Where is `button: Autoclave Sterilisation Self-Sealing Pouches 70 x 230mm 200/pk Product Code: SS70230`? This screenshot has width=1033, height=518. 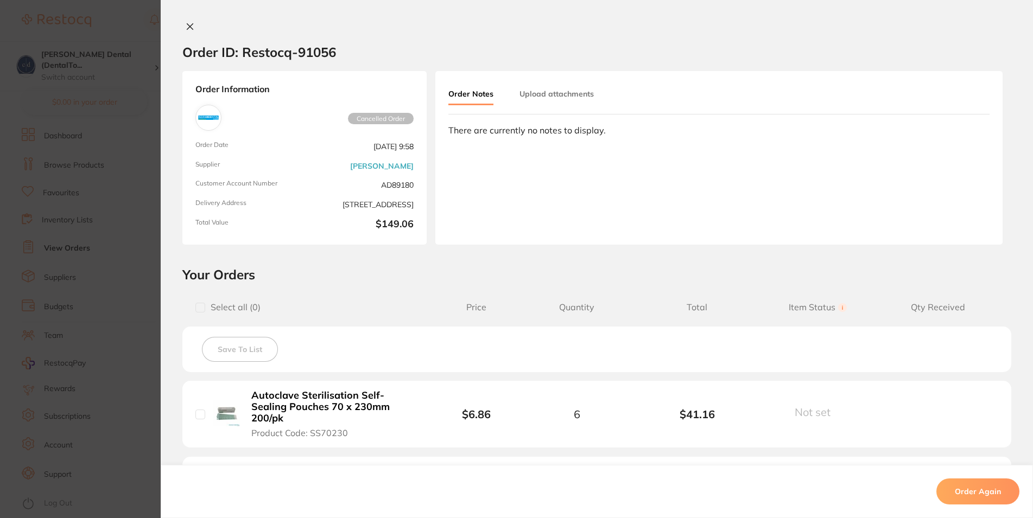
button: Autoclave Sterilisation Self-Sealing Pouches 70 x 230mm 200/pk Product Code: SS70230 is located at coordinates (334, 414).